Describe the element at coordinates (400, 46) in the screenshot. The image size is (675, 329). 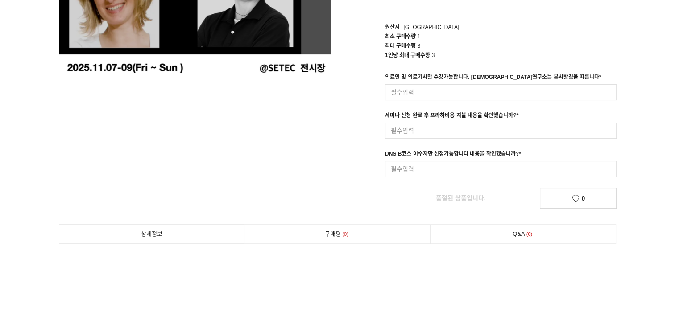
I see `span: 최대 구매수량` at that location.